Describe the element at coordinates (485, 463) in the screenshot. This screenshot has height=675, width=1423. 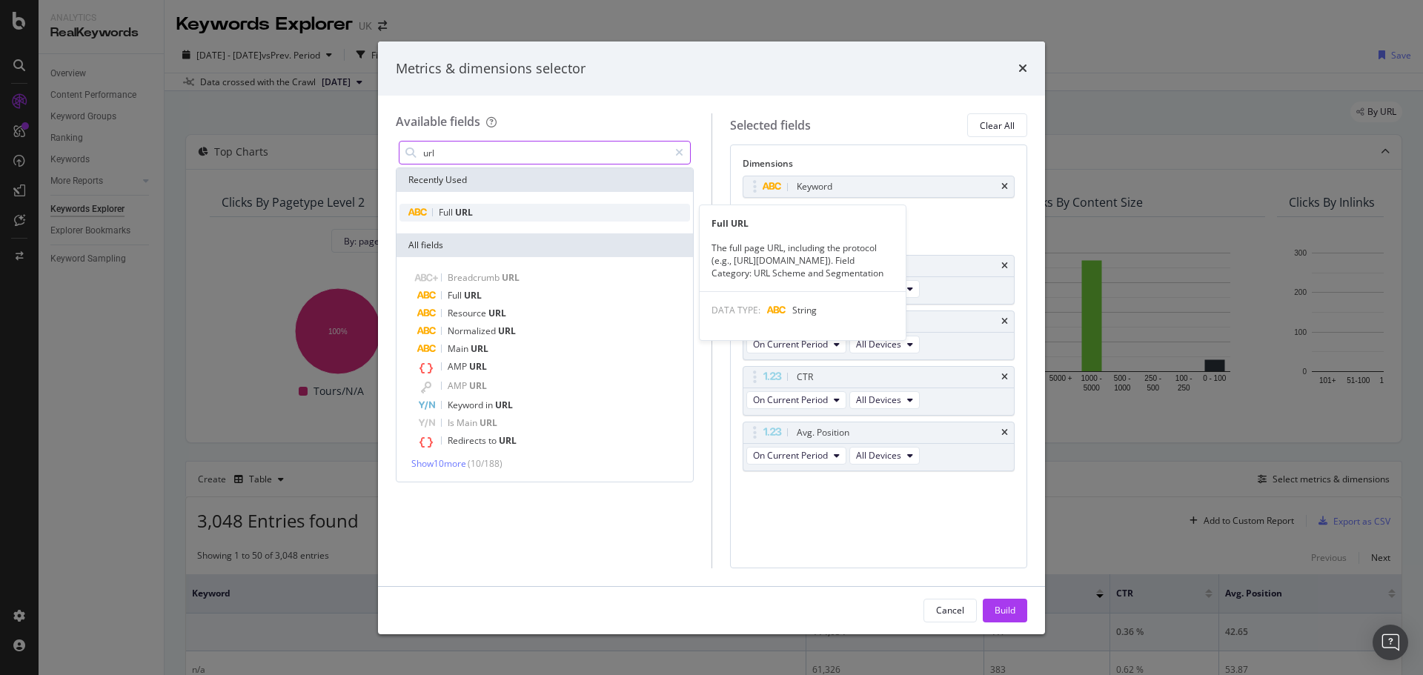
I see `span: ( 10 / 188 )` at that location.